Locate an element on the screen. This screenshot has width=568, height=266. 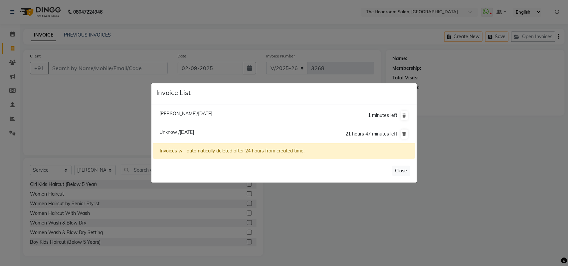
div: Invoices will automatically deleted after 24 hours from created time. is located at coordinates (284, 151).